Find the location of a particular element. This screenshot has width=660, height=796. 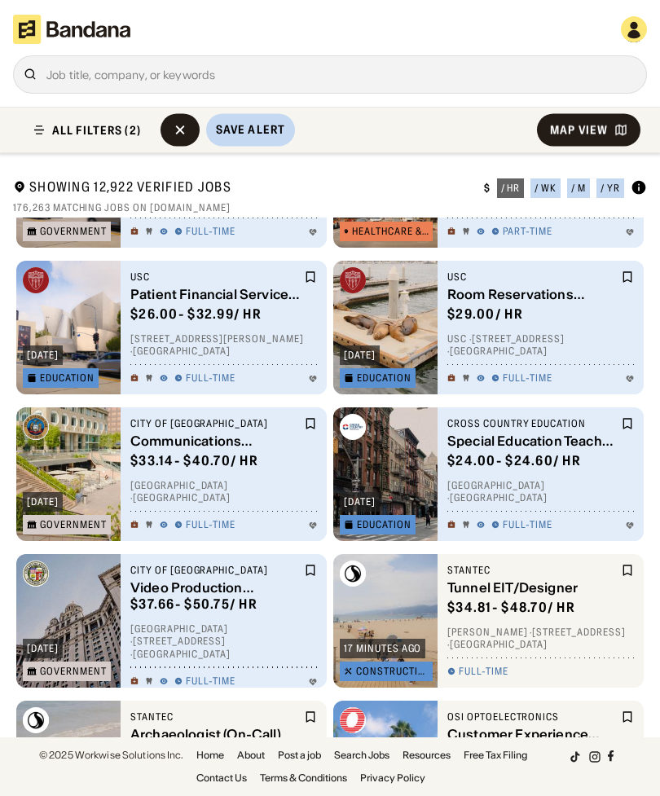

a: Post a job is located at coordinates (299, 755).